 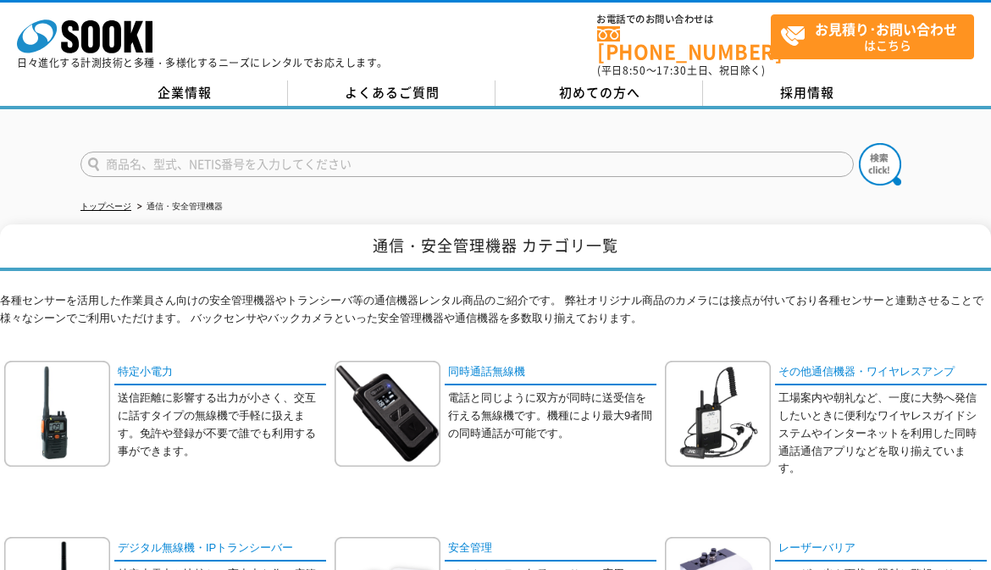 I want to click on a: 同時通話無線機, so click(x=550, y=373).